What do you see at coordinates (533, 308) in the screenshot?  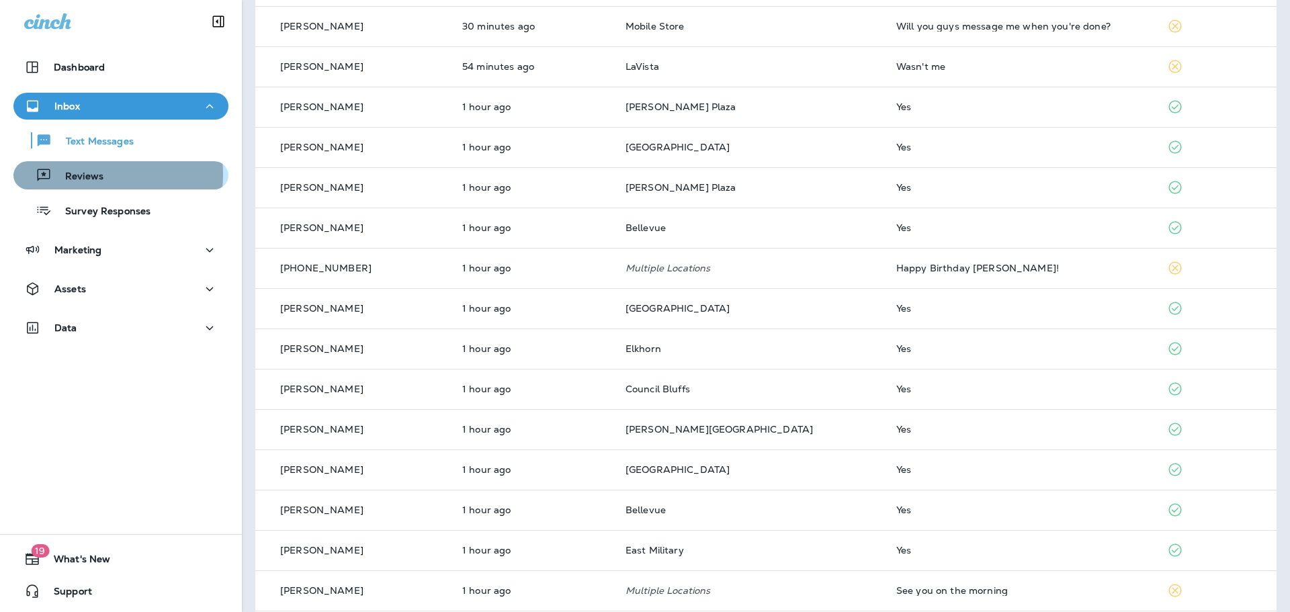 I see `p: Aug 26, 2025 09:06 AM` at bounding box center [533, 308].